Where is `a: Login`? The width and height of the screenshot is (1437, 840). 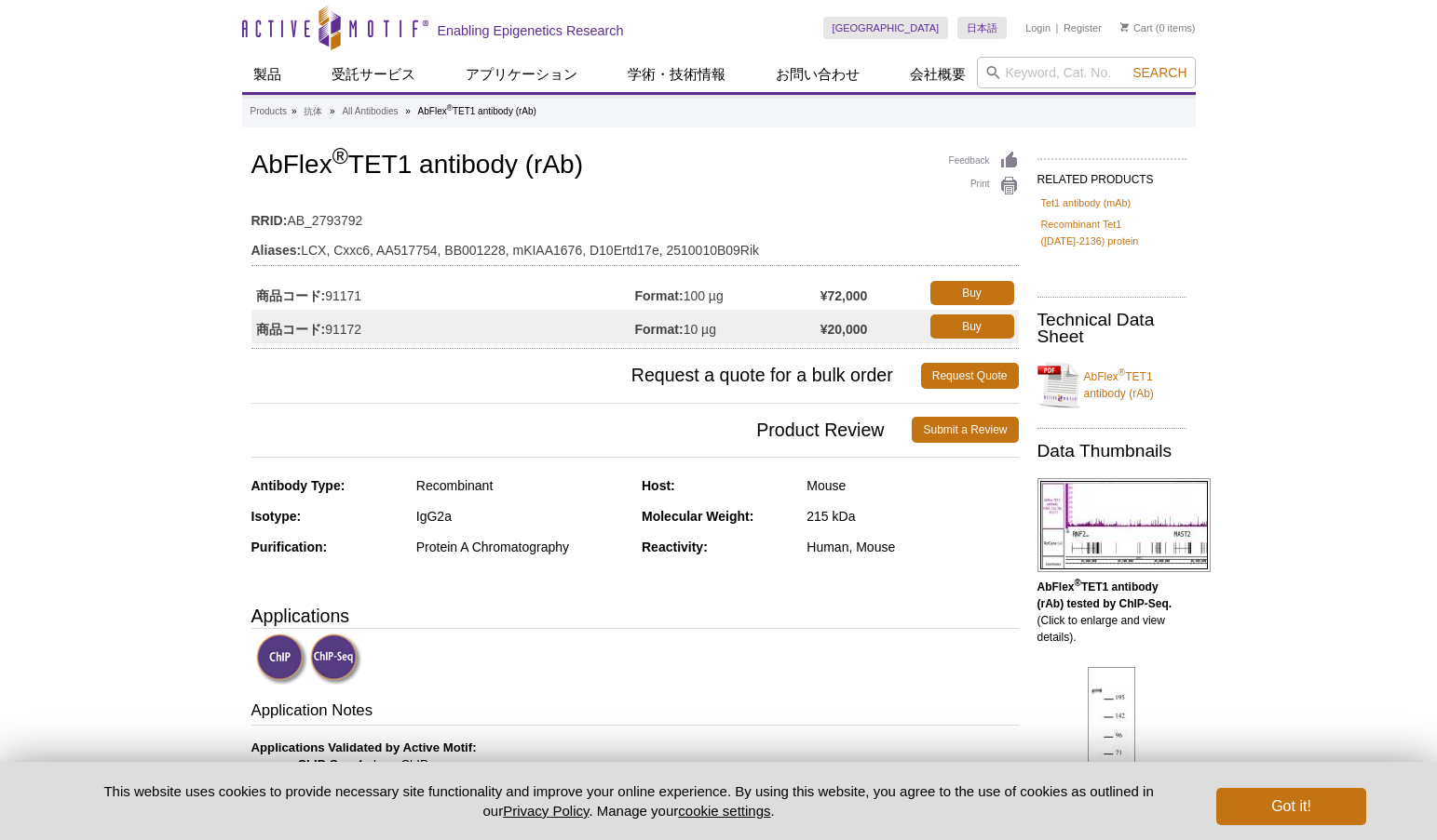
a: Login is located at coordinates (1037, 28).